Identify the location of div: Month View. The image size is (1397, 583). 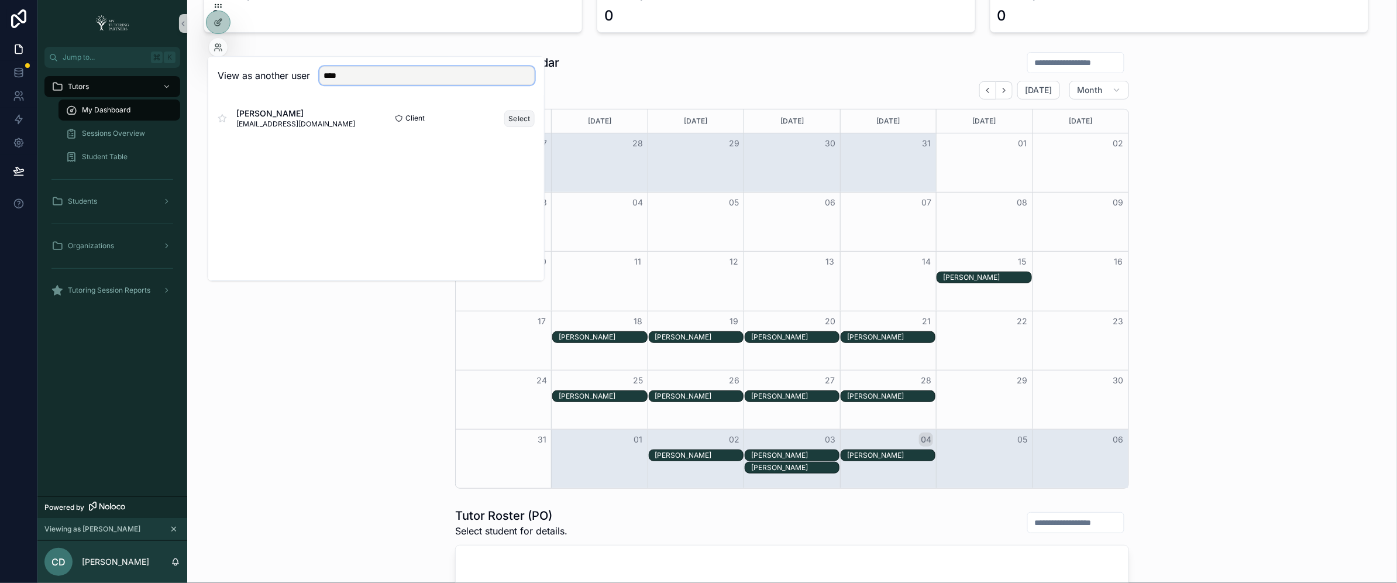
(792, 298).